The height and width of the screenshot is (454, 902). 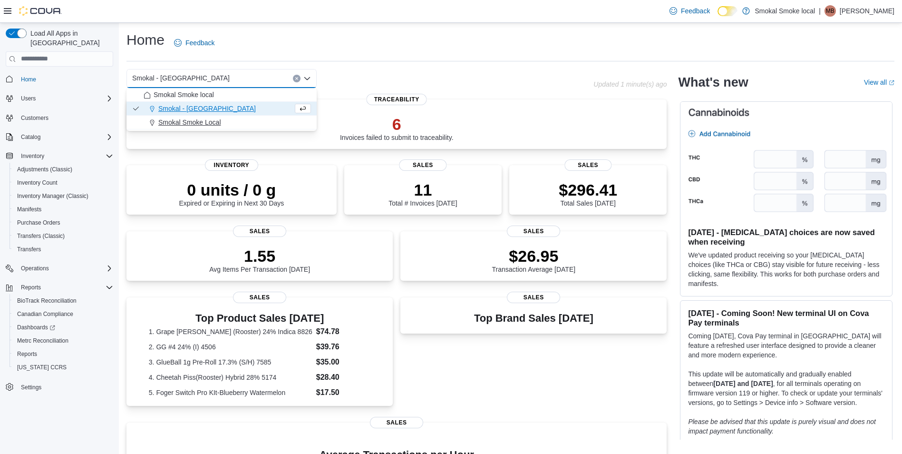 What do you see at coordinates (343, 331) in the screenshot?
I see `dd: $74.78` at bounding box center [343, 331].